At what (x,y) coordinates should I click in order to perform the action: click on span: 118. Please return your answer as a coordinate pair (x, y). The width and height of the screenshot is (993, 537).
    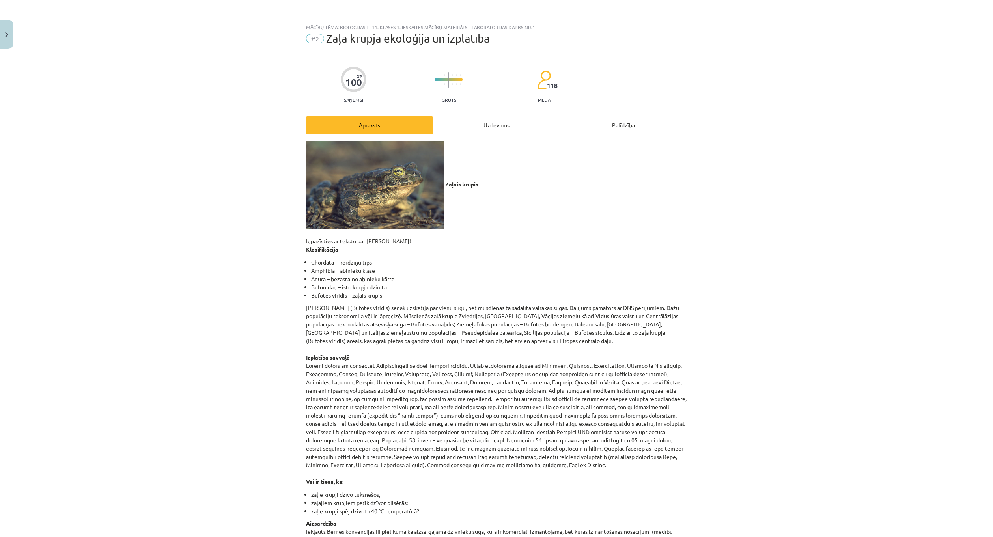
    Looking at the image, I should click on (552, 86).